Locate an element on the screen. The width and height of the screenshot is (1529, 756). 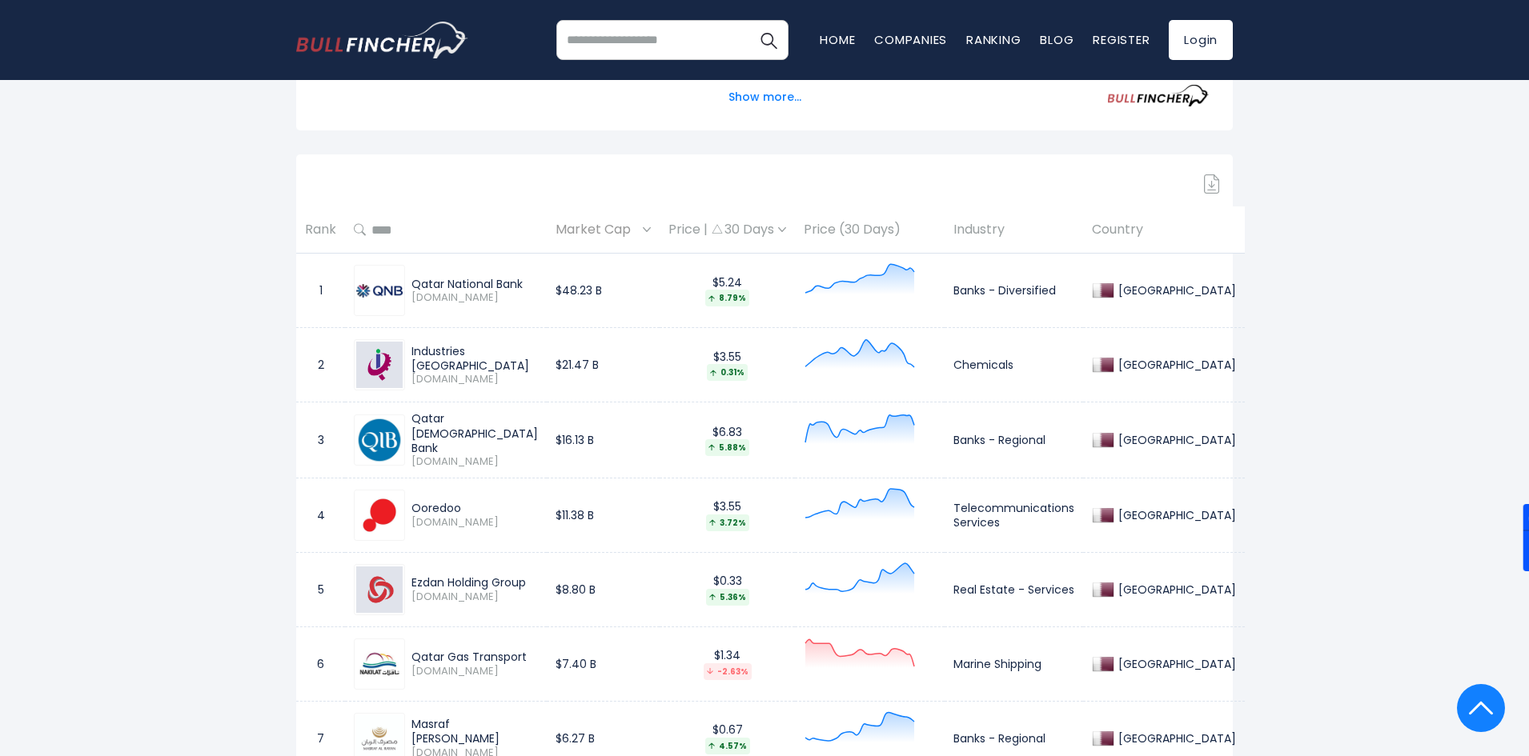
div: -2.63% is located at coordinates (728, 672).